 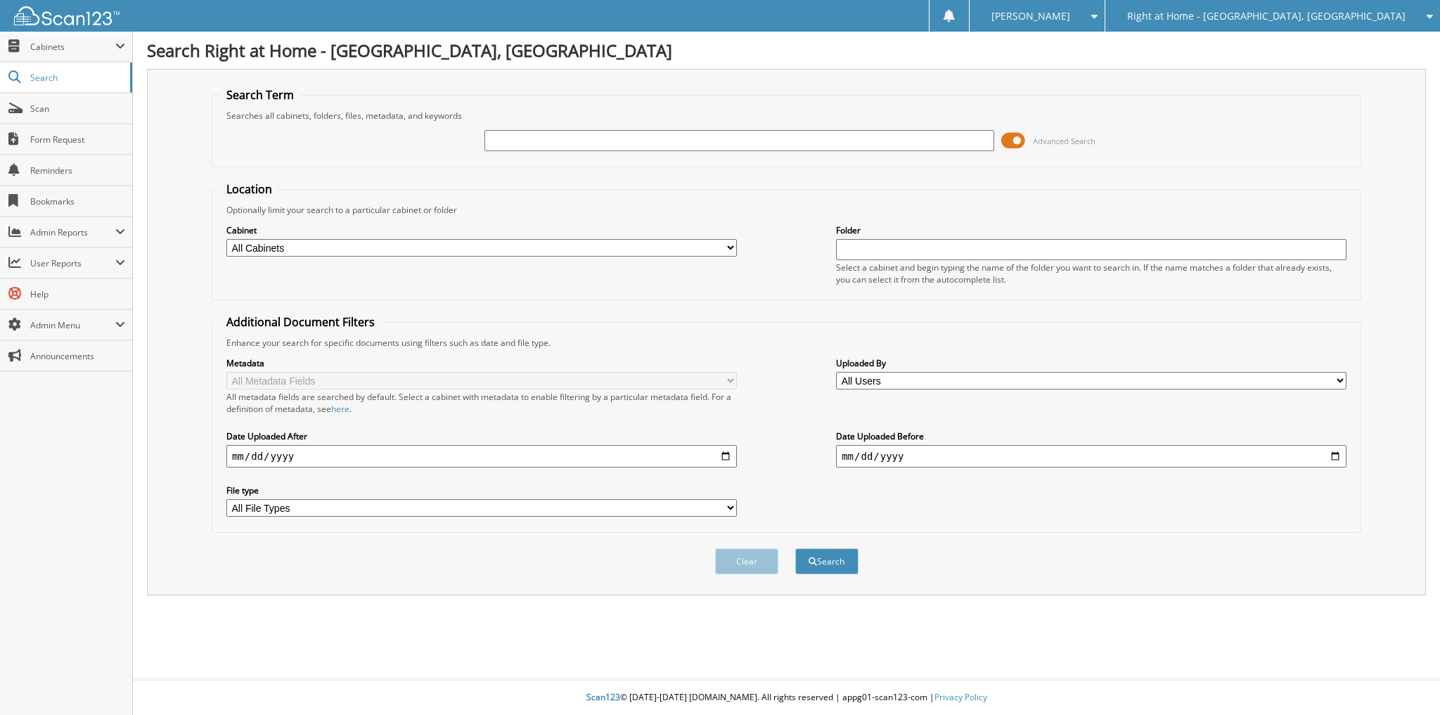 I want to click on span: Admin Menu, so click(x=72, y=325).